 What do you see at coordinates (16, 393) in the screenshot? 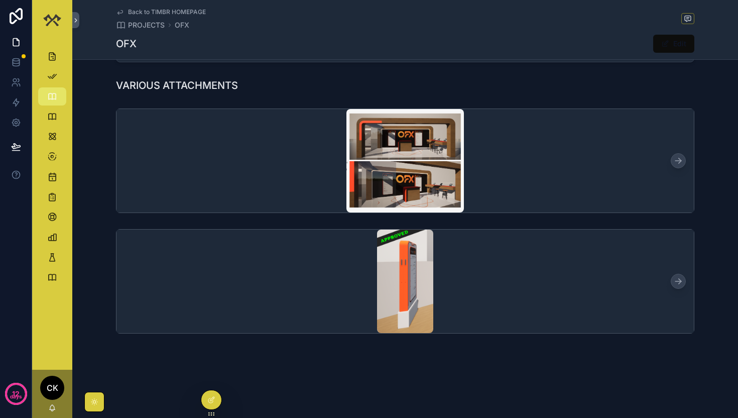
I see `p: 12` at bounding box center [16, 393].